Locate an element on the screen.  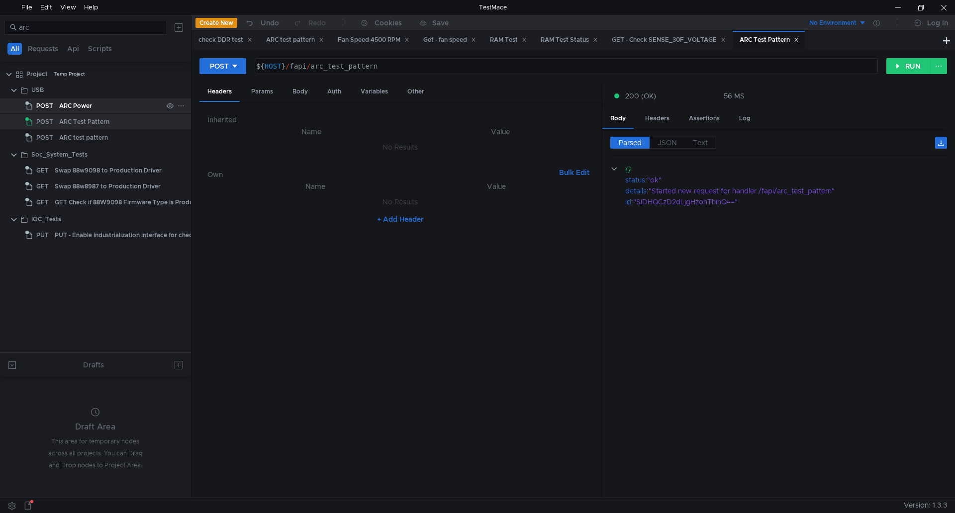
span: PUT is located at coordinates (42, 235).